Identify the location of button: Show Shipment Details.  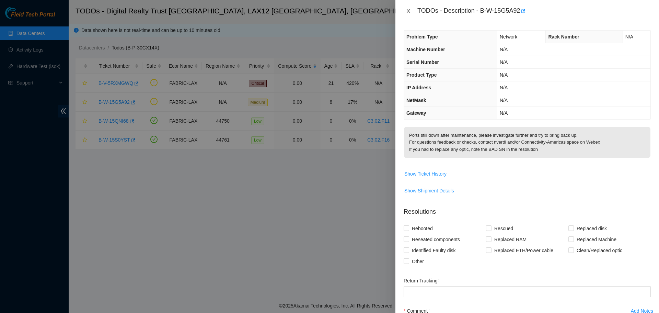
(429, 190).